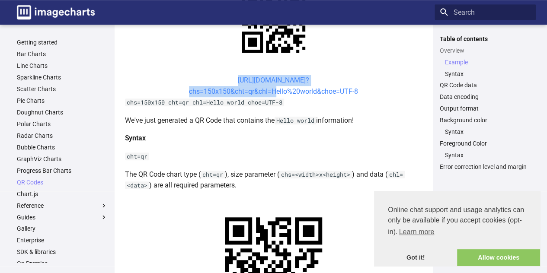  I want to click on a: Background color, so click(485, 120).